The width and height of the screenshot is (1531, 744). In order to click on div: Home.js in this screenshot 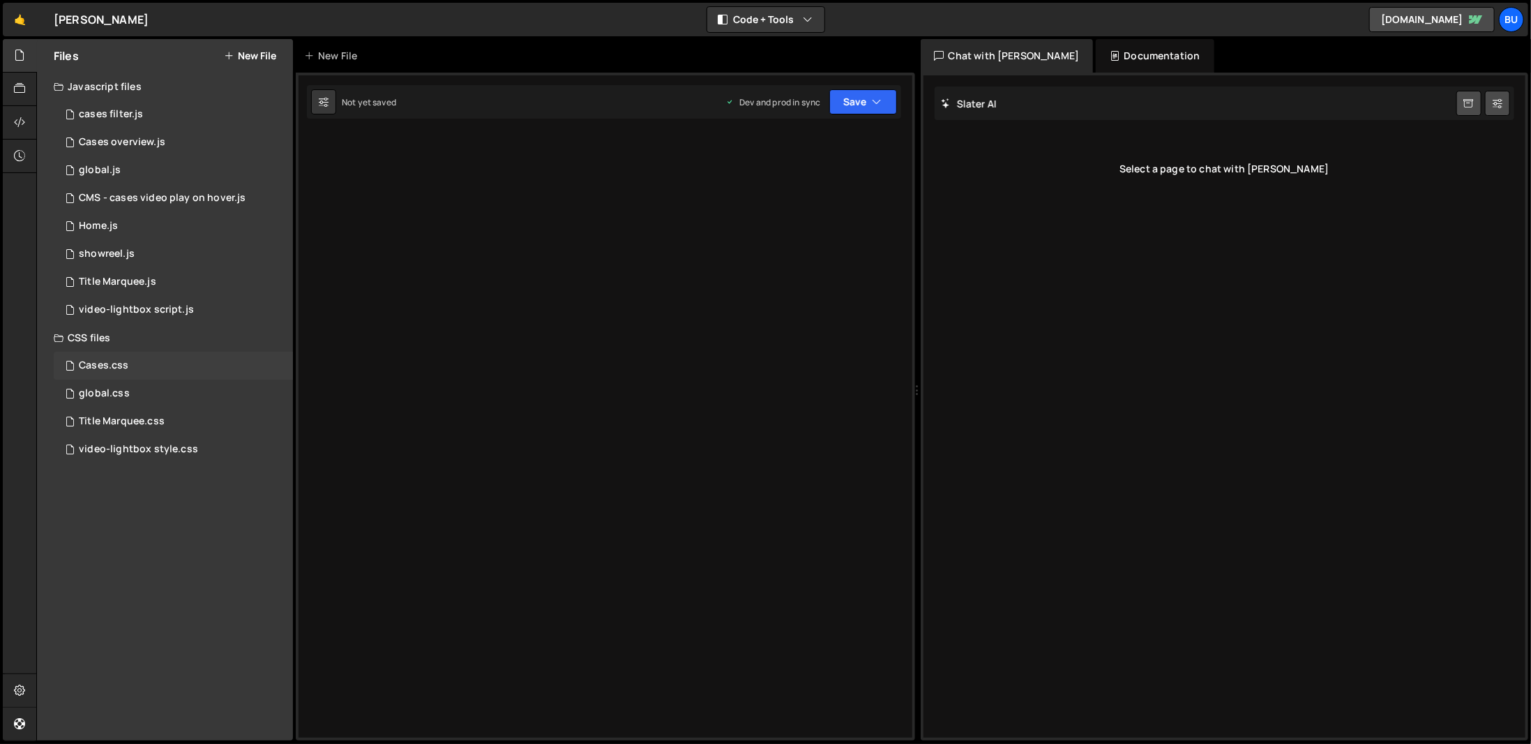, I will do `click(98, 226)`.